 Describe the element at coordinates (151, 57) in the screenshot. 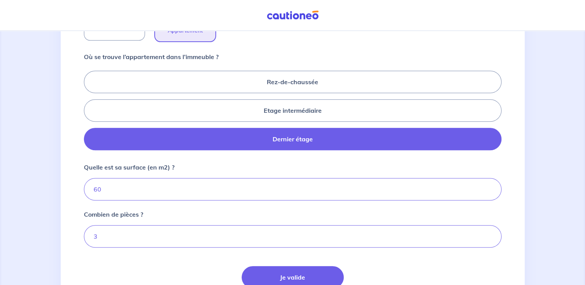

I see `p: Où se trouve l’appartement dans l’immeuble ?` at that location.